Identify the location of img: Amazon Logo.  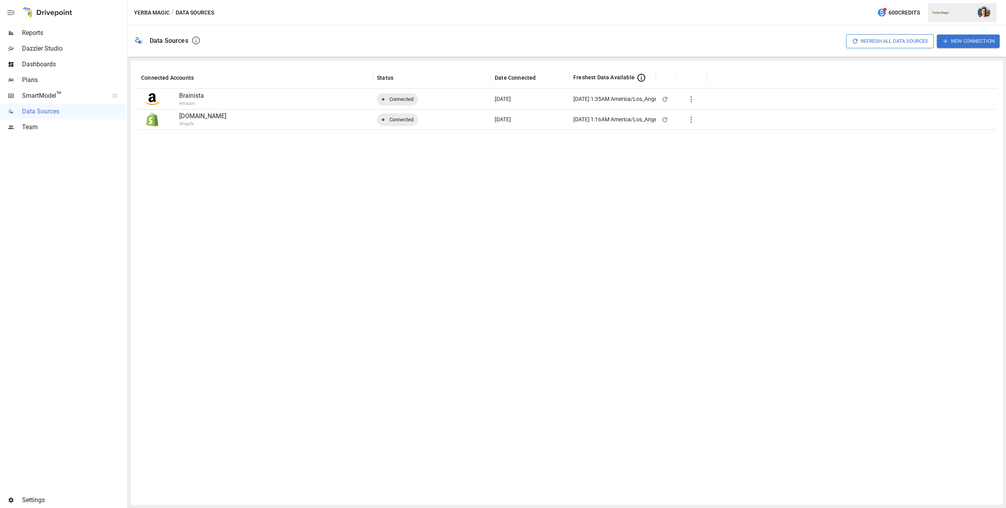
(152, 99).